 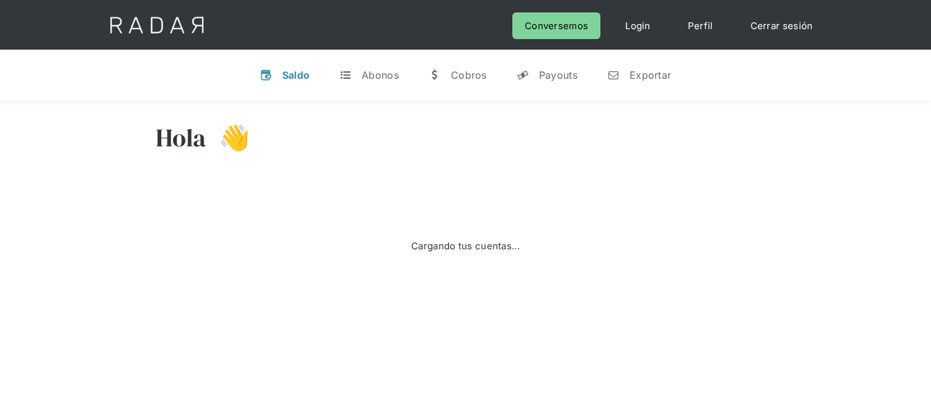 What do you see at coordinates (380, 75) in the screenshot?
I see `div: Abonos` at bounding box center [380, 75].